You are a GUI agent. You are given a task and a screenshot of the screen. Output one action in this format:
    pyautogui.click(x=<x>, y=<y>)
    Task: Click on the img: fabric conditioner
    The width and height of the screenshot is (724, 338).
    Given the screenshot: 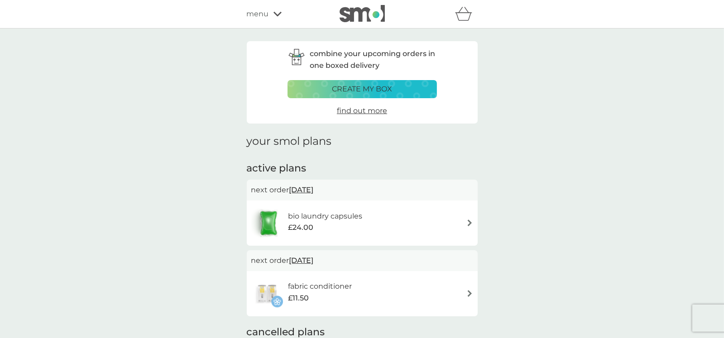 What is the action you would take?
    pyautogui.click(x=267, y=294)
    